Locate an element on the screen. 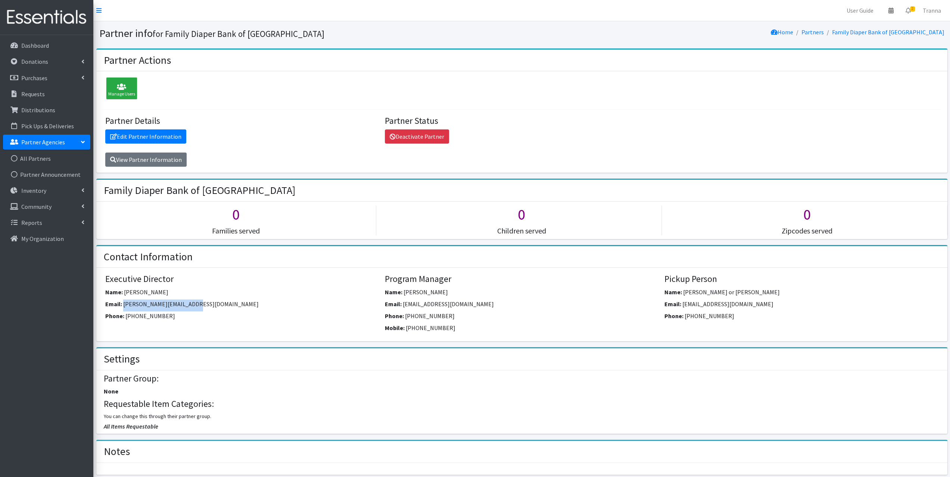 The width and height of the screenshot is (950, 477). p: Requests is located at coordinates (33, 94).